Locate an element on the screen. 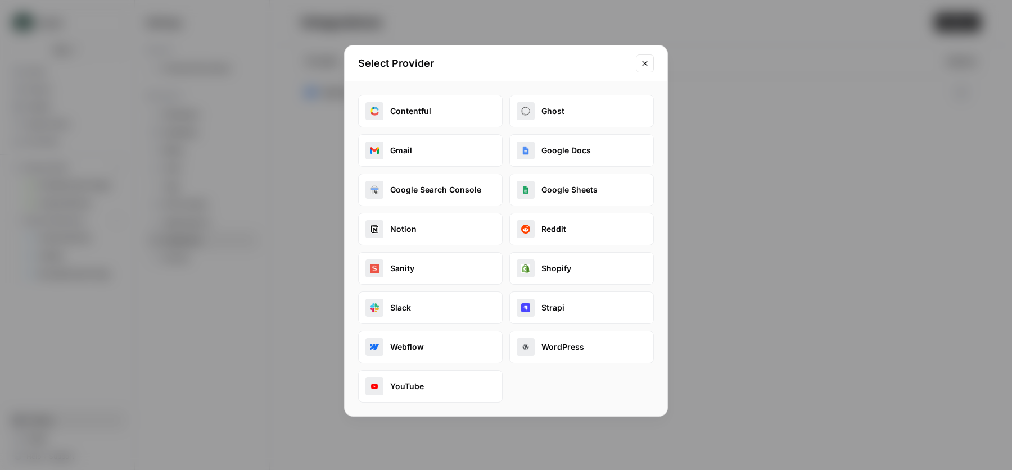  button: strapiStrapi is located at coordinates (581, 308).